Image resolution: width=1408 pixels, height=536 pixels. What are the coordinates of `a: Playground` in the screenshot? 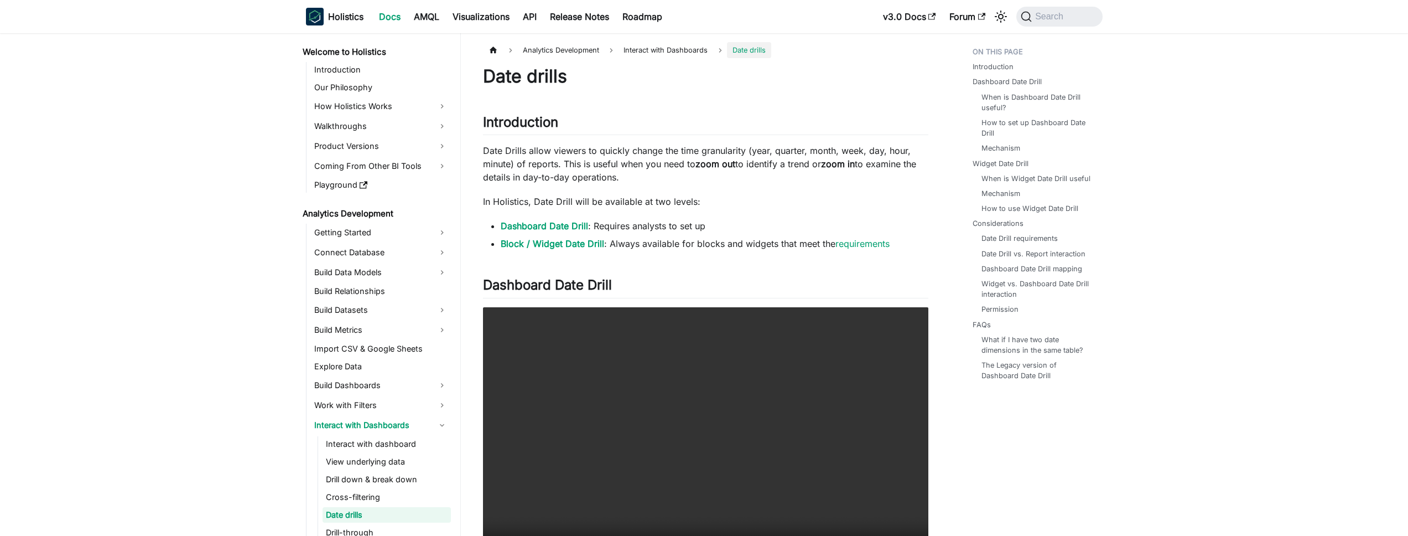 It's located at (381, 185).